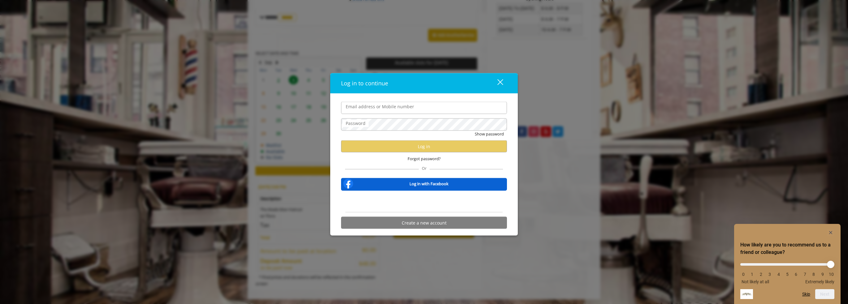 Image resolution: width=848 pixels, height=304 pixels. What do you see at coordinates (814, 275) in the screenshot?
I see `li: 8` at bounding box center [814, 275].